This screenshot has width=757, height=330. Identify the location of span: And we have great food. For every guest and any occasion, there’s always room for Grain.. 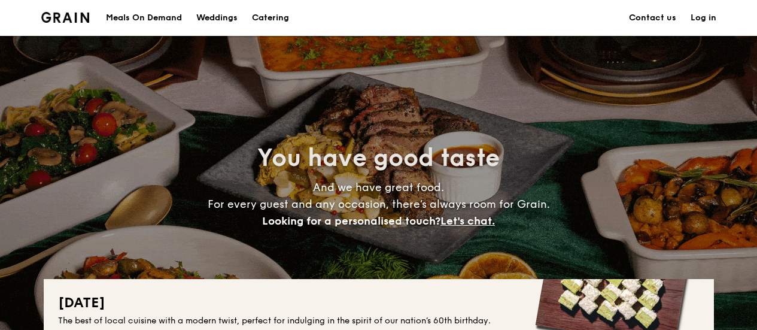
(379, 204).